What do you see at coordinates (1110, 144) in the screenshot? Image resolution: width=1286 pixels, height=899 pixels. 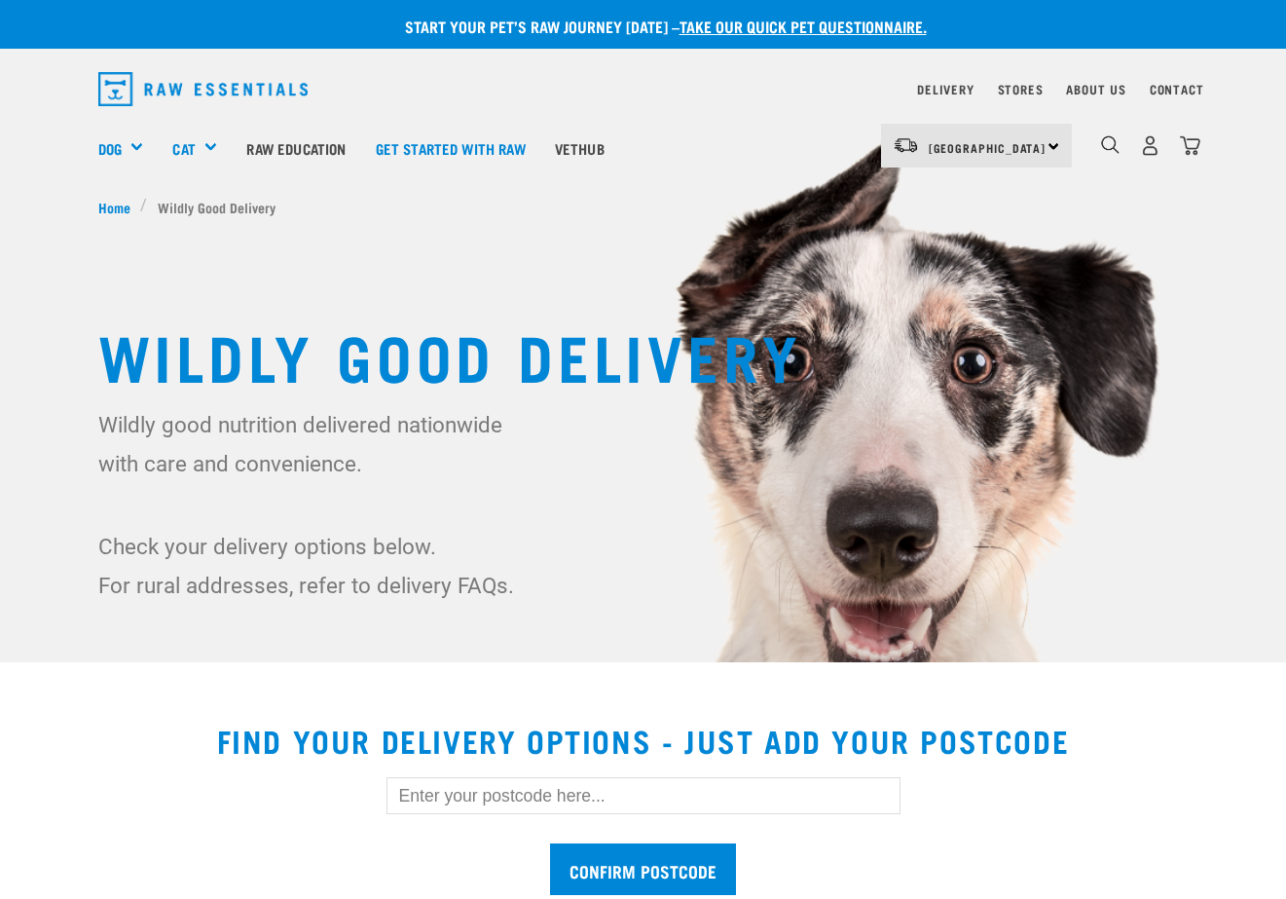 I see `img: home-icon-1@2x.png` at bounding box center [1110, 144].